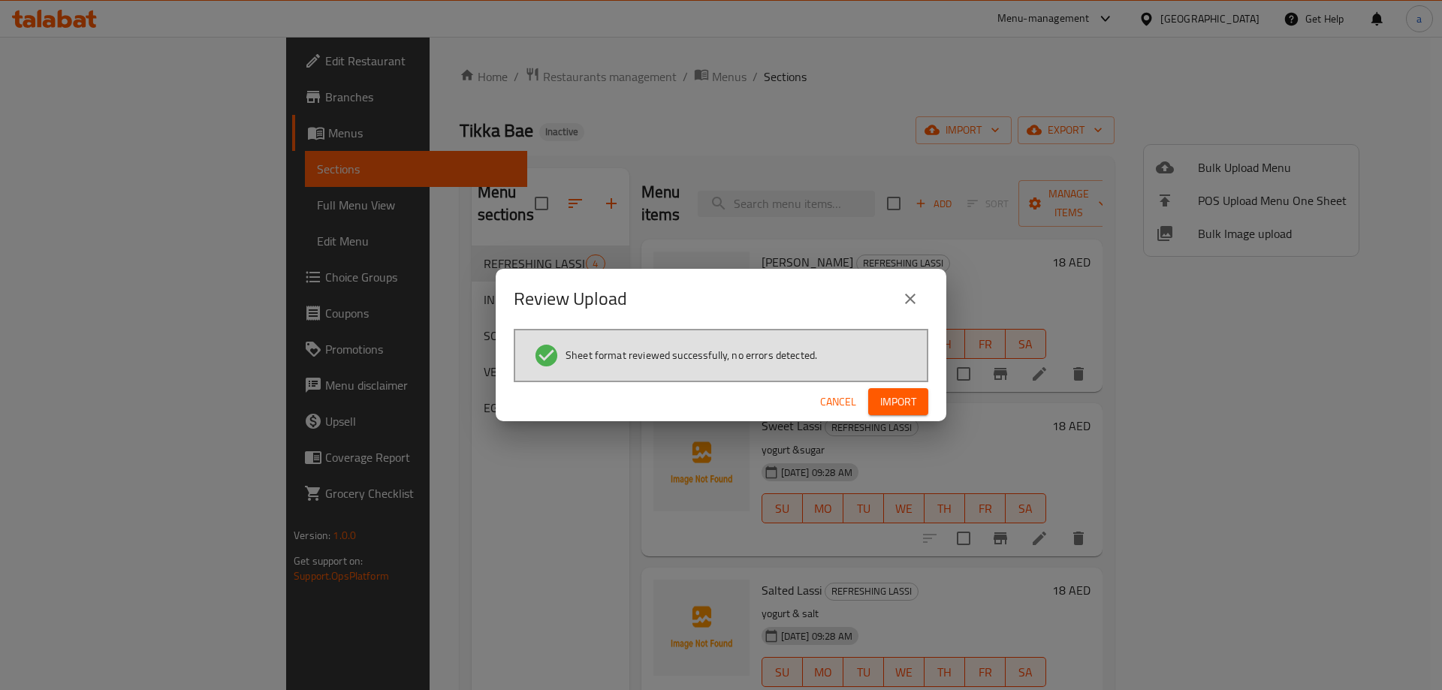  Describe the element at coordinates (898, 402) in the screenshot. I see `button: Import` at that location.